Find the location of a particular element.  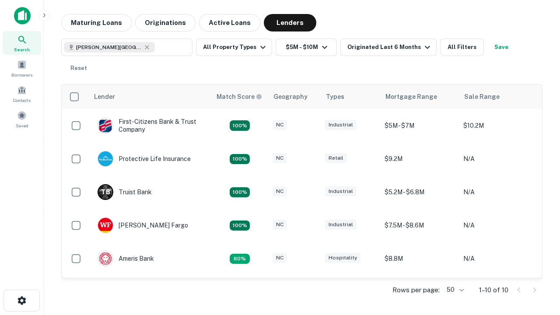

a: Search is located at coordinates (22, 43).